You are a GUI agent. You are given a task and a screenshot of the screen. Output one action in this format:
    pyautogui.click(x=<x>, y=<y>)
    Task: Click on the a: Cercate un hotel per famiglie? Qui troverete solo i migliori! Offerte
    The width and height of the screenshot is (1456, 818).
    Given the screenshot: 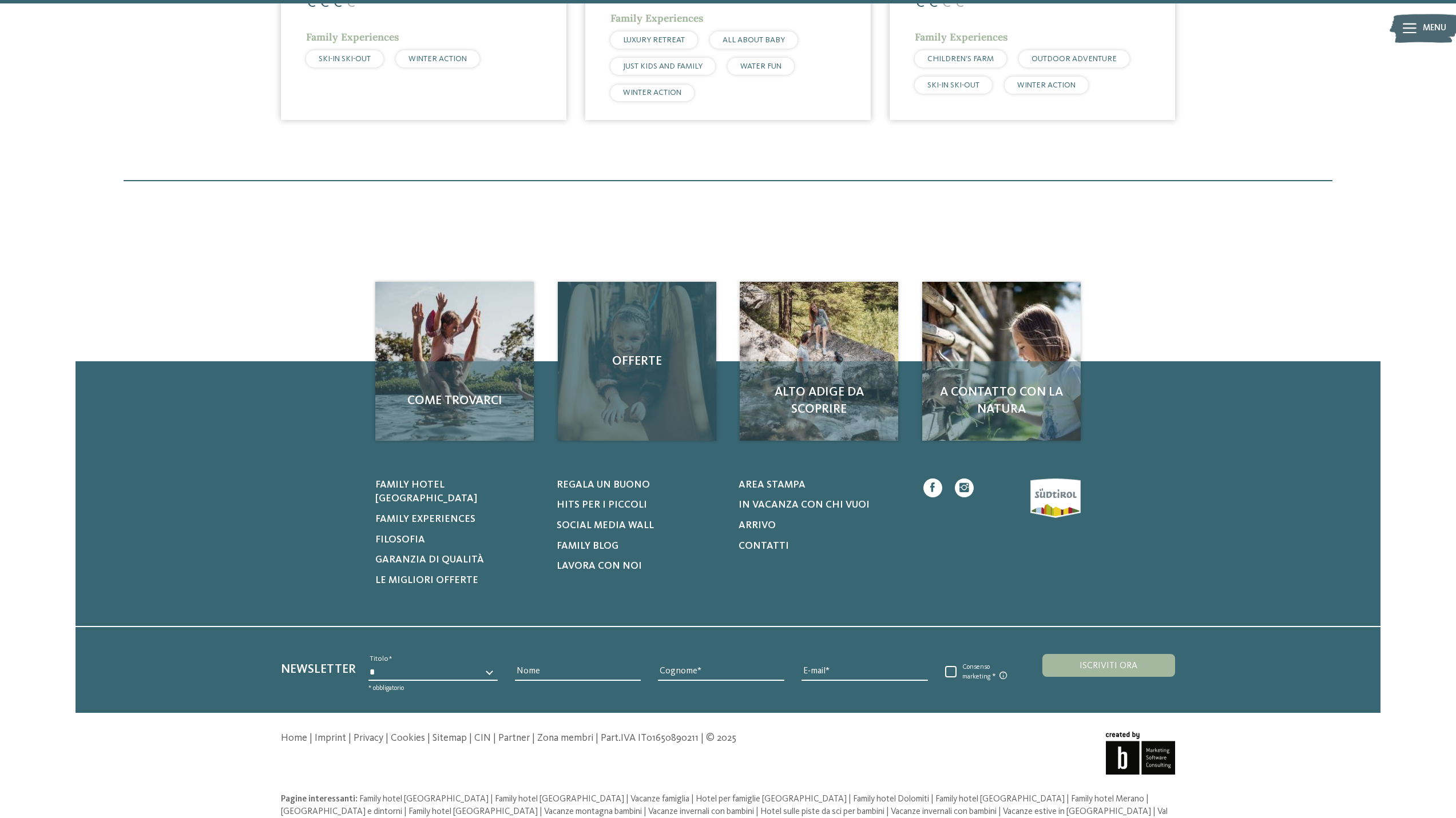 What is the action you would take?
    pyautogui.click(x=637, y=361)
    